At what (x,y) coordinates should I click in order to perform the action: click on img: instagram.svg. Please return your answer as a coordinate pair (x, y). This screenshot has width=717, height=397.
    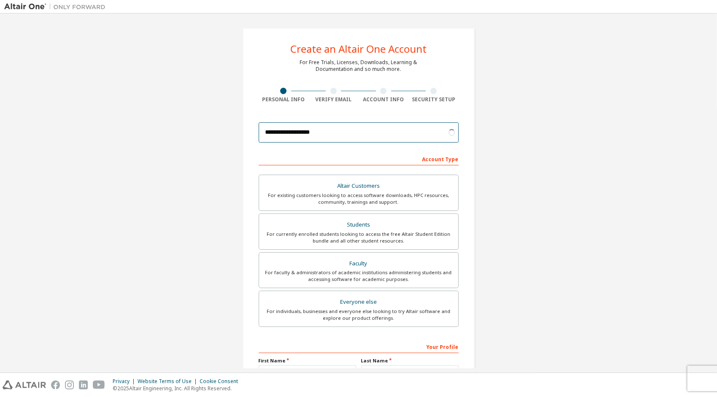
    Looking at the image, I should click on (69, 385).